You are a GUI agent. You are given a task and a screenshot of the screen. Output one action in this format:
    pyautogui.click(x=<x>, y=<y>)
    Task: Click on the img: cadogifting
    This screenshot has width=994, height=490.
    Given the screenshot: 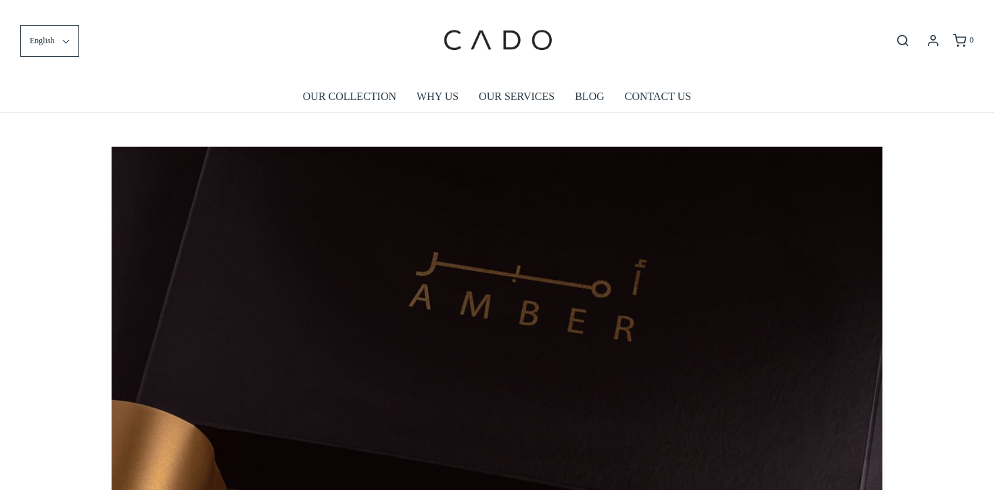 What is the action you would take?
    pyautogui.click(x=497, y=41)
    